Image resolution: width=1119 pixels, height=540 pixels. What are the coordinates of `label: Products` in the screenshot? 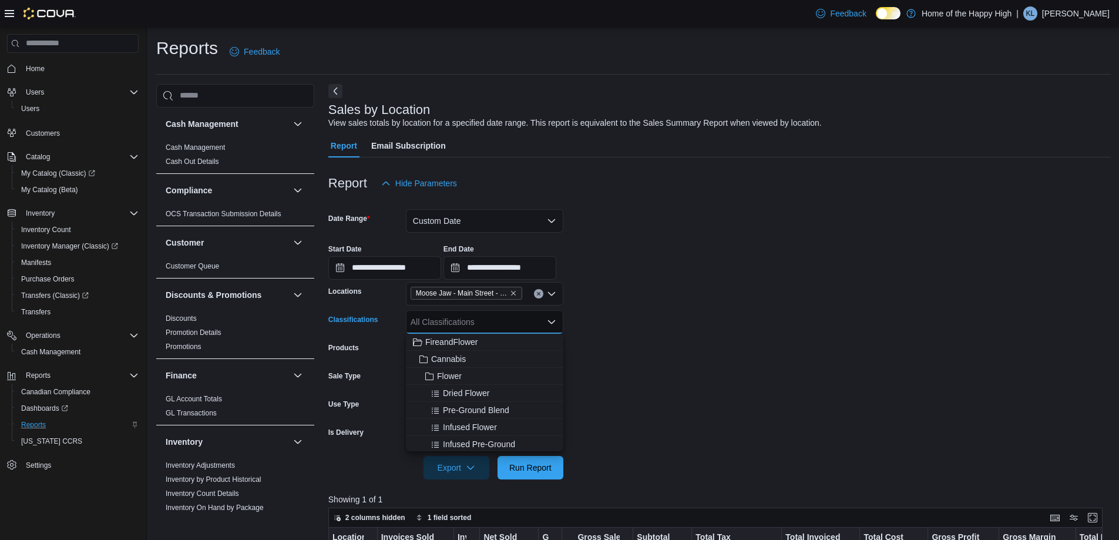 It's located at (344, 348).